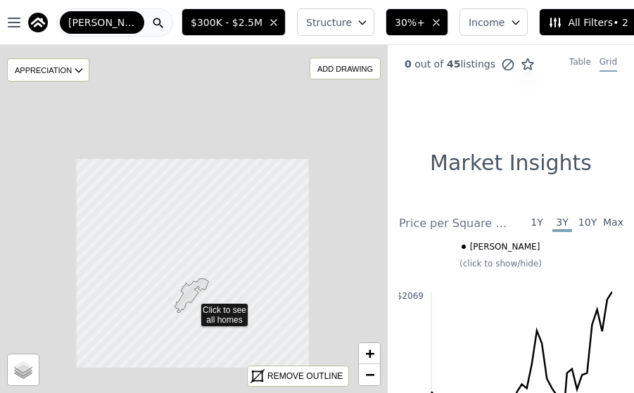 This screenshot has height=393, width=634. I want to click on span: Max, so click(613, 224).